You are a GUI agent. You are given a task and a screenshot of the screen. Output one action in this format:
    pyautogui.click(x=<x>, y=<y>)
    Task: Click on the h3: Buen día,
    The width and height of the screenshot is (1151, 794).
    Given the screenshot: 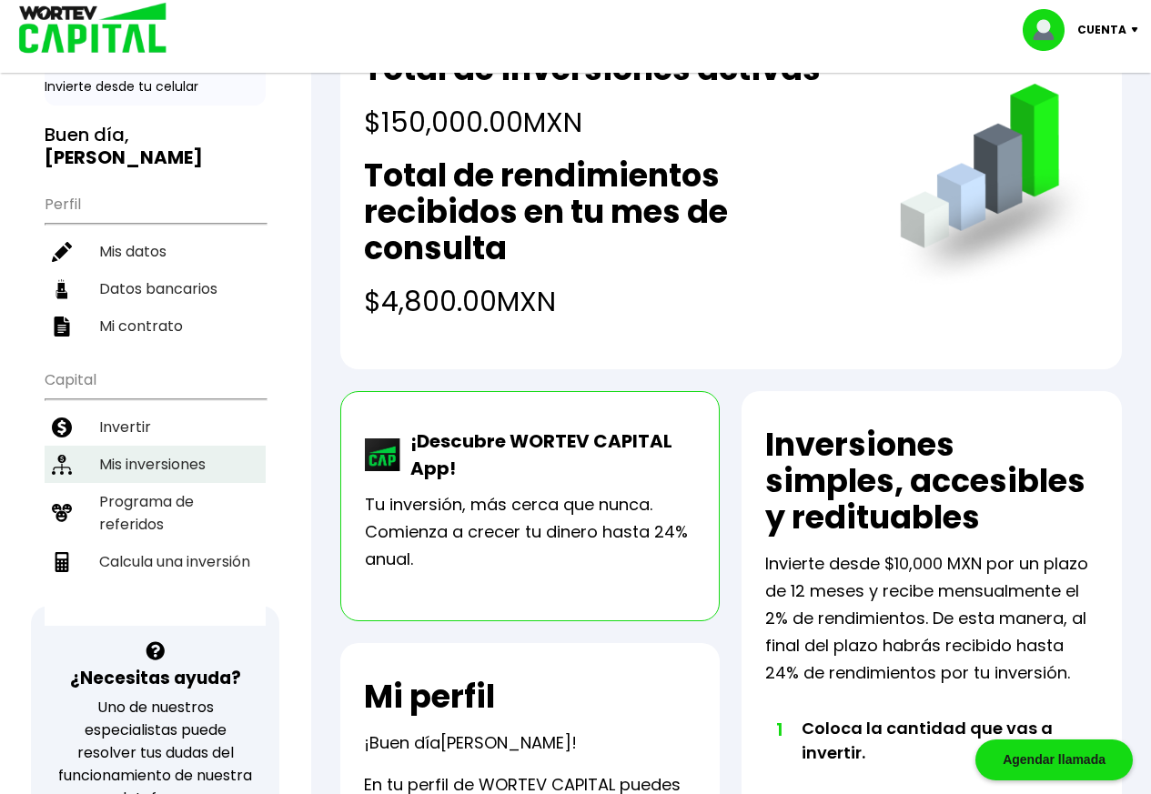 What is the action you would take?
    pyautogui.click(x=155, y=146)
    